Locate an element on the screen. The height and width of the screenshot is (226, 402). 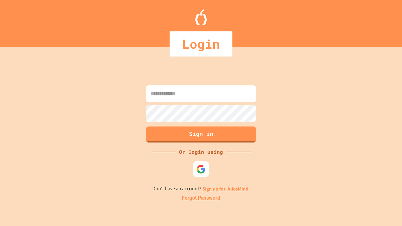
img: Logo.svg is located at coordinates (201, 17).